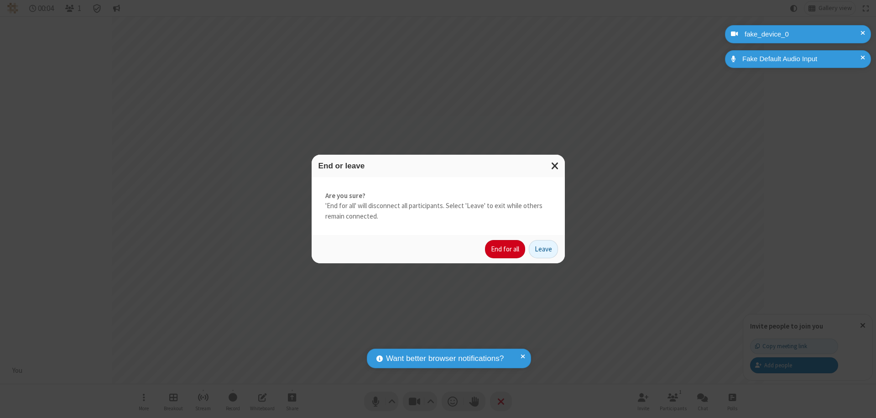 The width and height of the screenshot is (876, 418). Describe the element at coordinates (801, 59) in the screenshot. I see `div: Fake Default Audio Input` at that location.